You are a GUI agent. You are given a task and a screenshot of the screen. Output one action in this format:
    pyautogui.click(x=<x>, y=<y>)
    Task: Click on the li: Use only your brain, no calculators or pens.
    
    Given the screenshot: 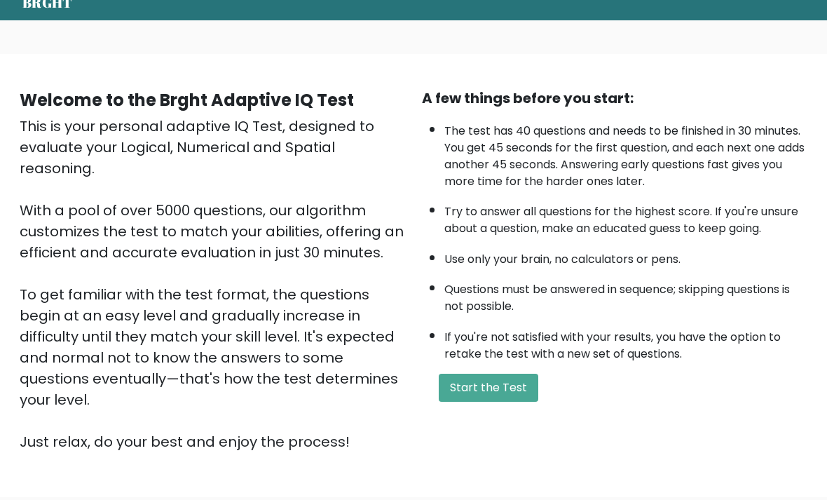 What is the action you would take?
    pyautogui.click(x=626, y=256)
    